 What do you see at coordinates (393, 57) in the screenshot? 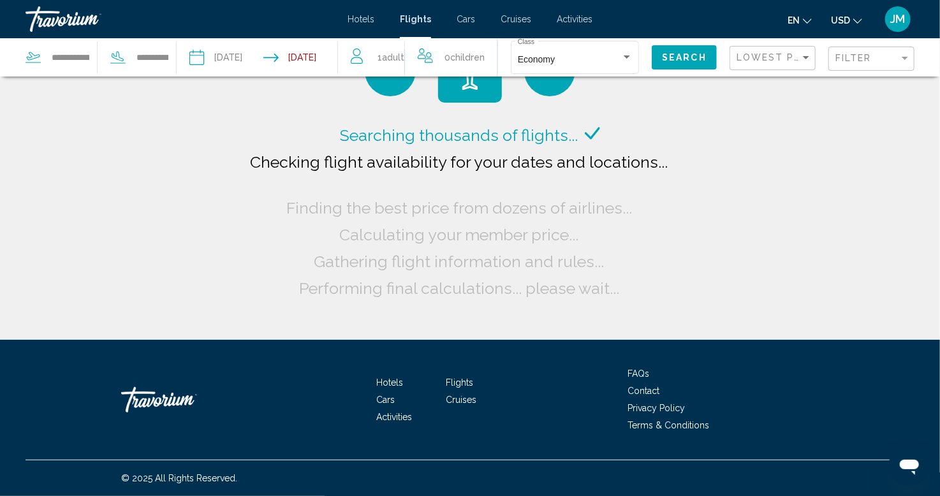
I see `span: Adult` at bounding box center [393, 57].